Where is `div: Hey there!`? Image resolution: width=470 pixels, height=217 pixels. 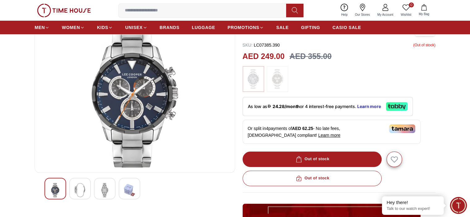
div: Hey there! is located at coordinates (413, 203).